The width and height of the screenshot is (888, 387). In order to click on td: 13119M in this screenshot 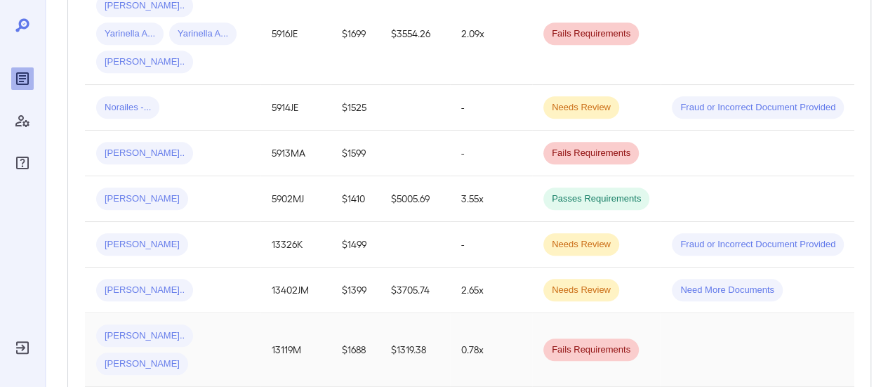, I will do `click(296, 350)`.